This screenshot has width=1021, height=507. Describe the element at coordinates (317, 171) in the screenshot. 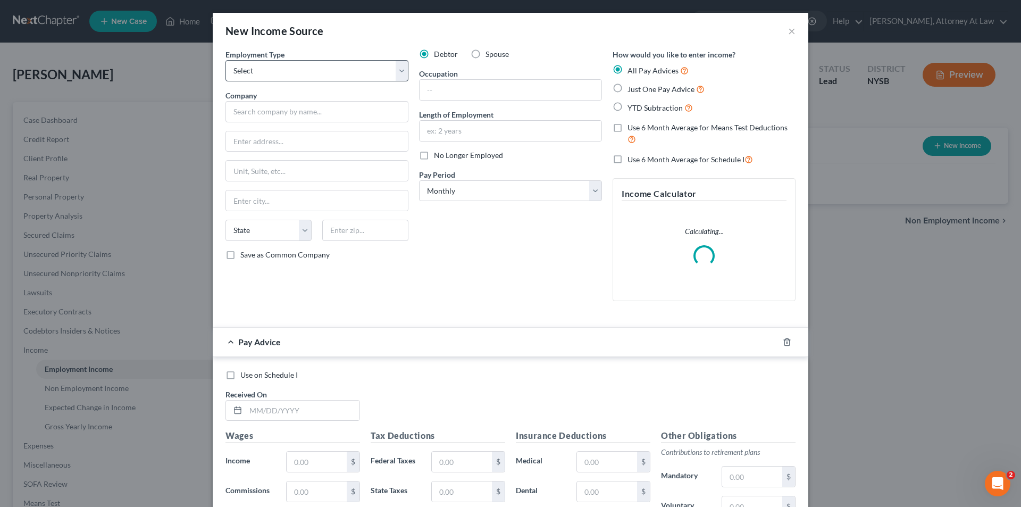

I see `input: Unit, Suite, etc...` at that location.